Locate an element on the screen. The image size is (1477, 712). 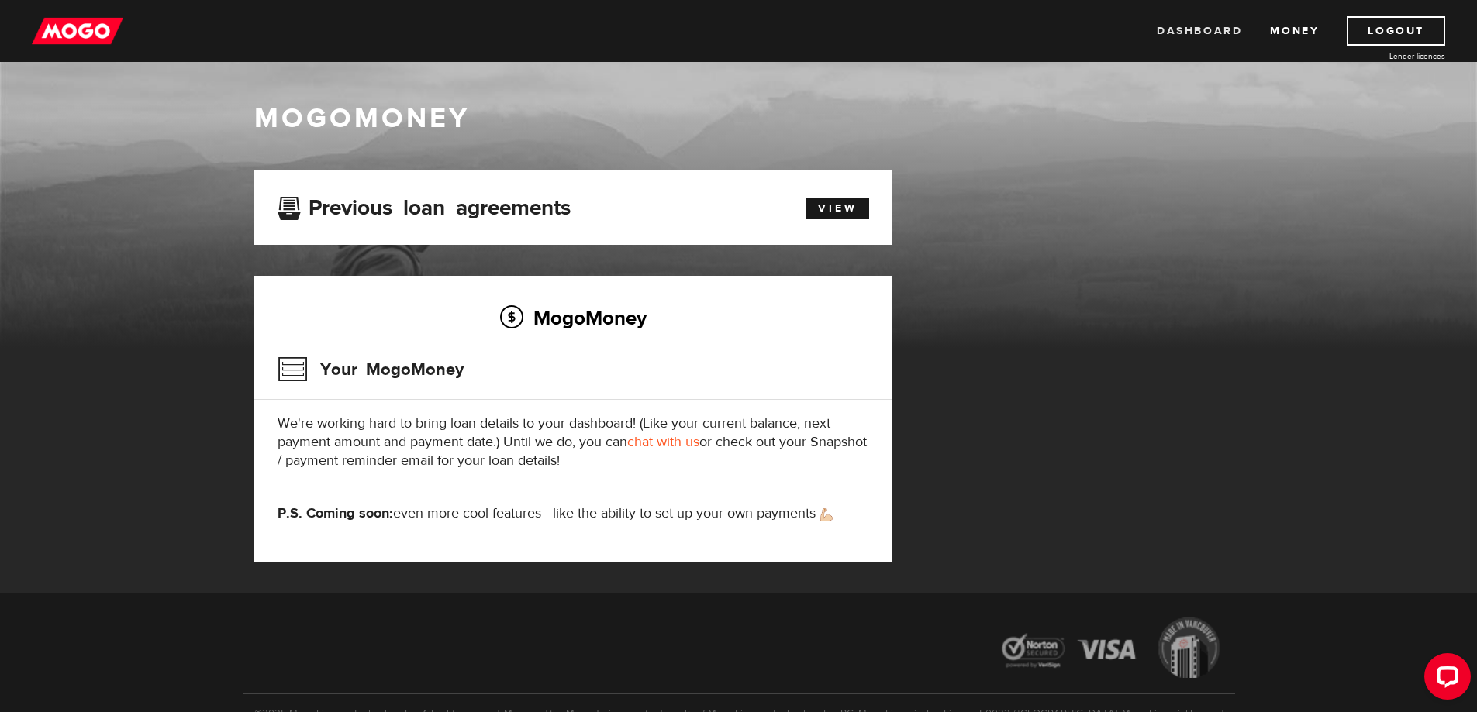
img: legal-icons-92a2ffecb4d32d839781d1b4e4802d7b.png is located at coordinates (1111, 650).